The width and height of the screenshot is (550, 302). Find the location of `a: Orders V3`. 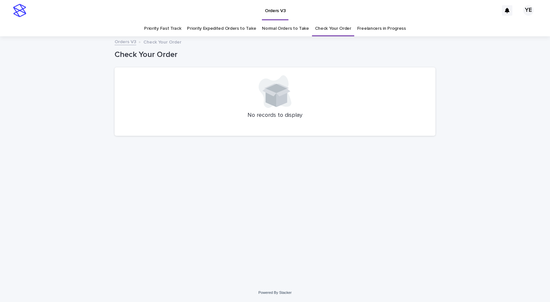

a: Orders V3 is located at coordinates (125, 41).